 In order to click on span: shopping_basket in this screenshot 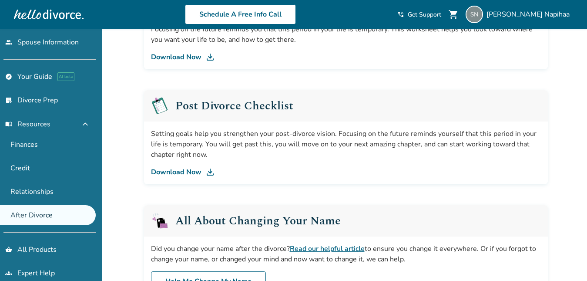, I will do `click(9, 249)`.